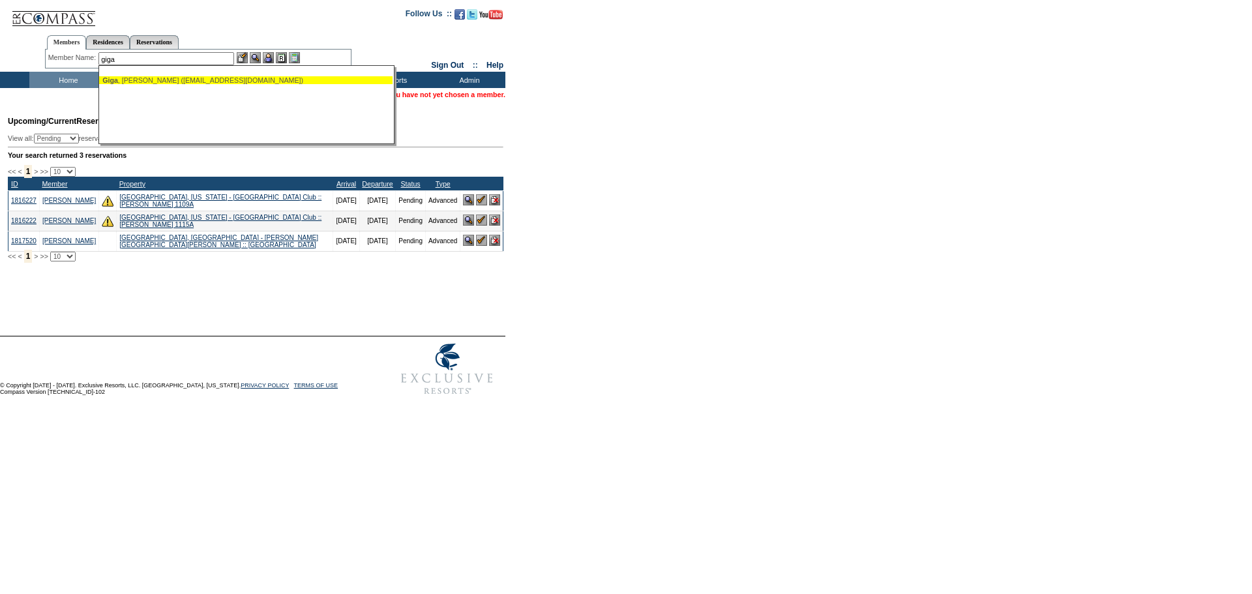 The height and width of the screenshot is (594, 1252). Describe the element at coordinates (23, 220) in the screenshot. I see `a: 1816222` at that location.